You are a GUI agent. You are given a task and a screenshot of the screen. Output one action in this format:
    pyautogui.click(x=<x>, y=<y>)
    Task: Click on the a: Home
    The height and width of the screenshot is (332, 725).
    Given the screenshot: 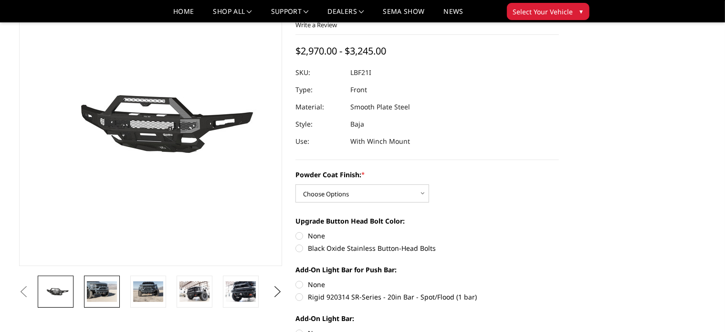 What is the action you would take?
    pyautogui.click(x=183, y=15)
    